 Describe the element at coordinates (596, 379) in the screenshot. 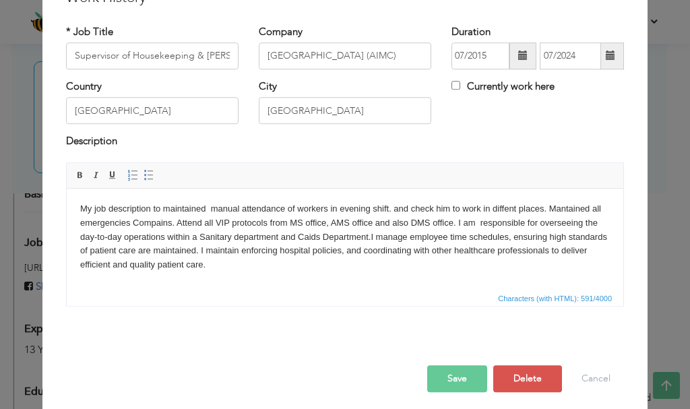

I see `button: Cancel` at that location.